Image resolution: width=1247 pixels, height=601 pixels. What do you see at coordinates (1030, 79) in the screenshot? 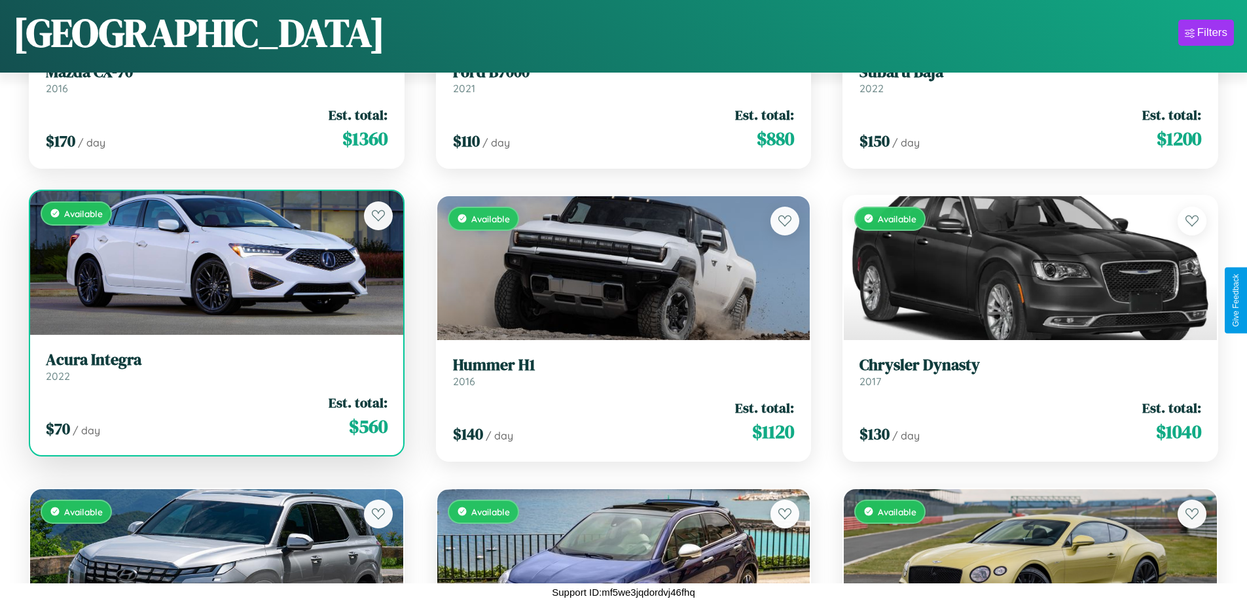
I see `a: Subaru Baja2022` at bounding box center [1030, 79].